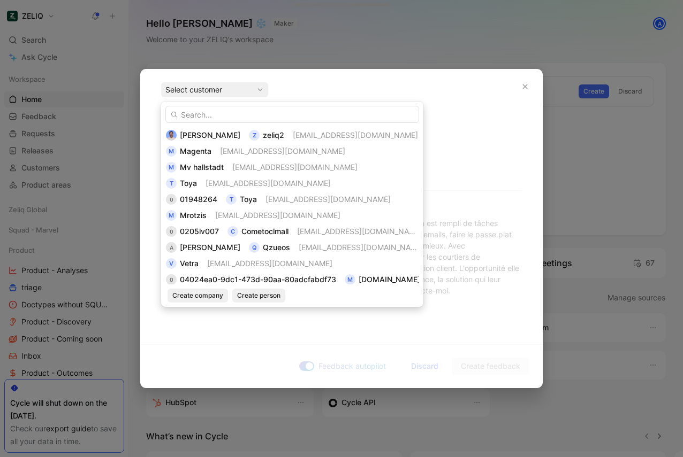 Image resolution: width=683 pixels, height=457 pixels. Describe the element at coordinates (265, 231) in the screenshot. I see `span: Cometoclmall` at that location.